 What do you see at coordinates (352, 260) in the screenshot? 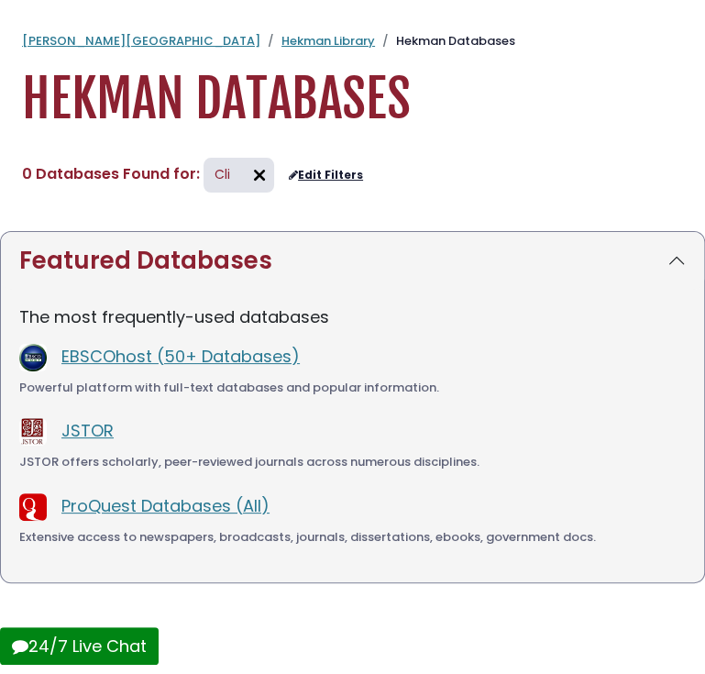
I see `button: Featured Databases` at bounding box center [352, 260].